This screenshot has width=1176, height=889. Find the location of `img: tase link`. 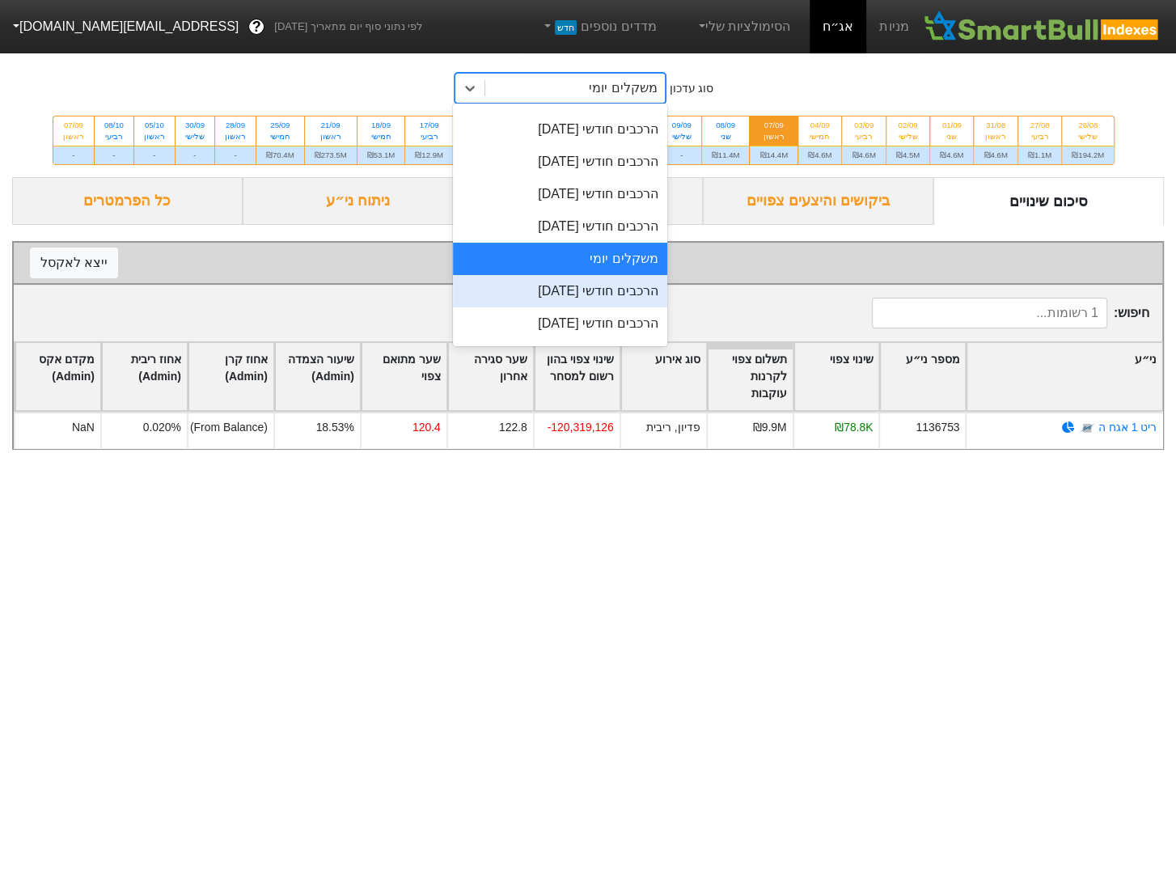

img: tase link is located at coordinates (1087, 428).